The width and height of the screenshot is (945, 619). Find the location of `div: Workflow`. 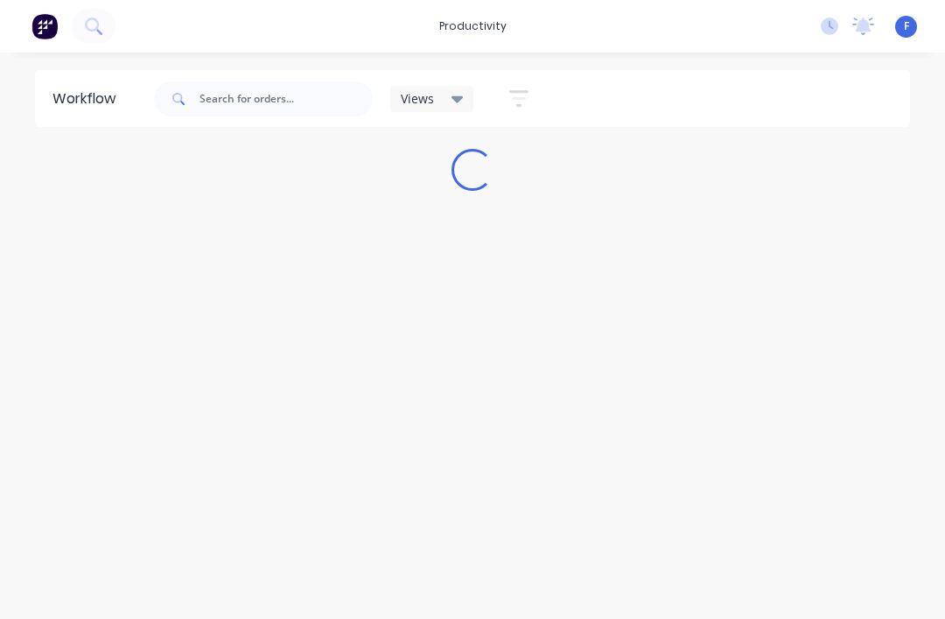

div: Workflow is located at coordinates (88, 99).